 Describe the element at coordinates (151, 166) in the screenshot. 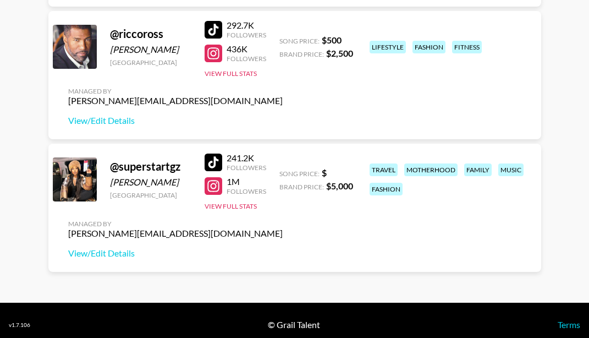

I see `div: @ superstartgz` at that location.